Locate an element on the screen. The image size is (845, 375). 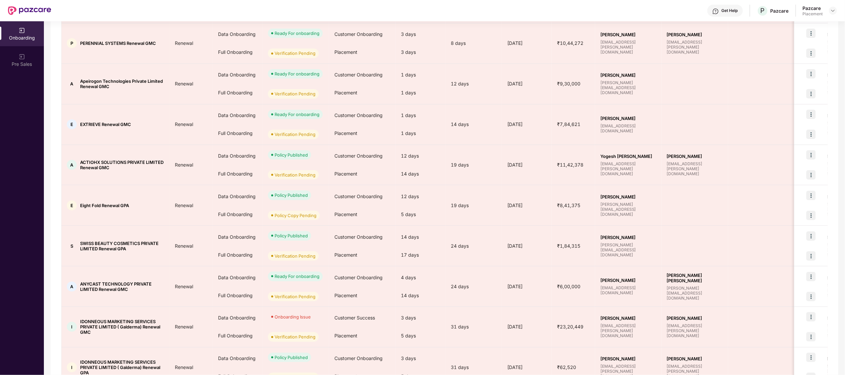
div: S is located at coordinates (72, 246).